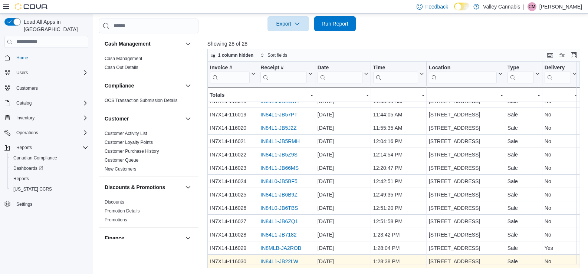 This screenshot has height=274, width=588. I want to click on div: Receipt #, so click(283, 68).